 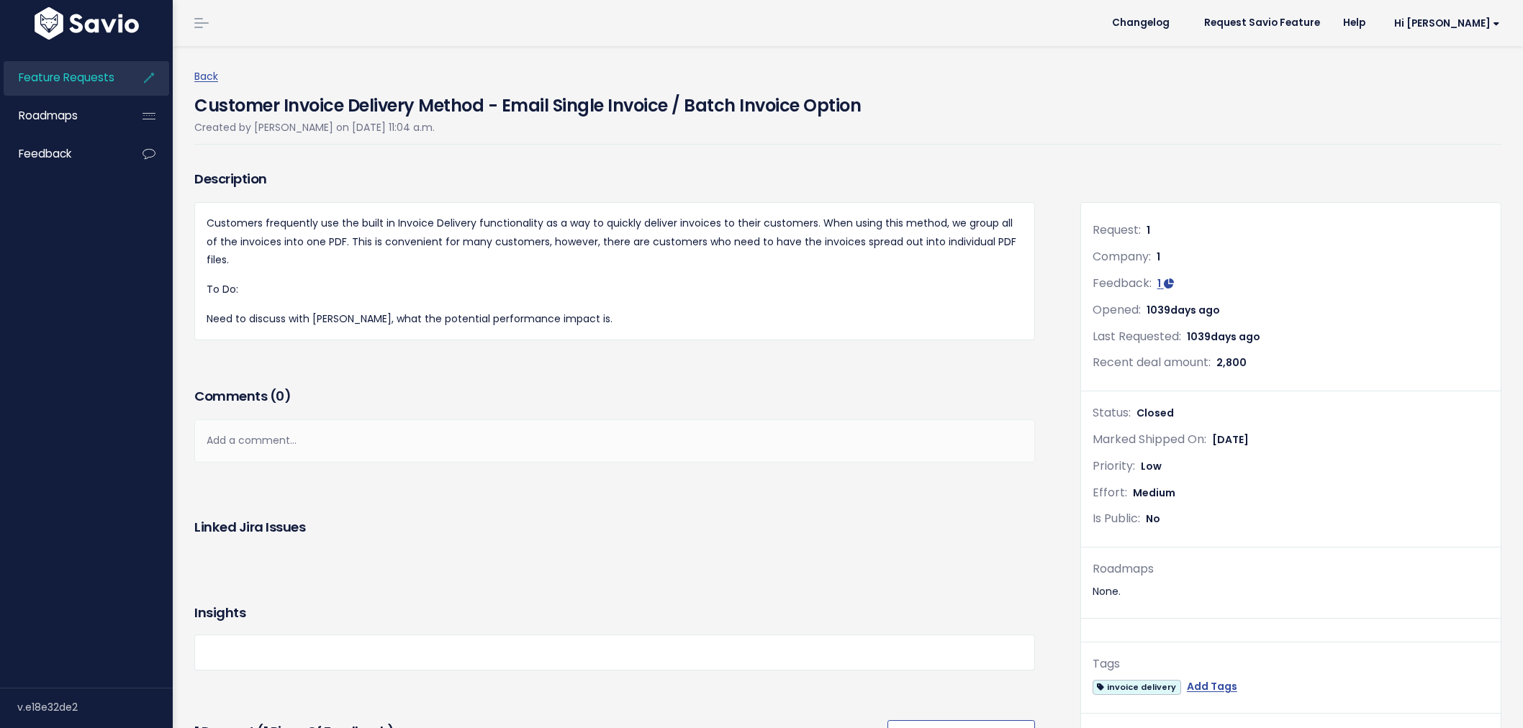 What do you see at coordinates (1149, 439) in the screenshot?
I see `span: Marked Shipped On:` at bounding box center [1149, 439].